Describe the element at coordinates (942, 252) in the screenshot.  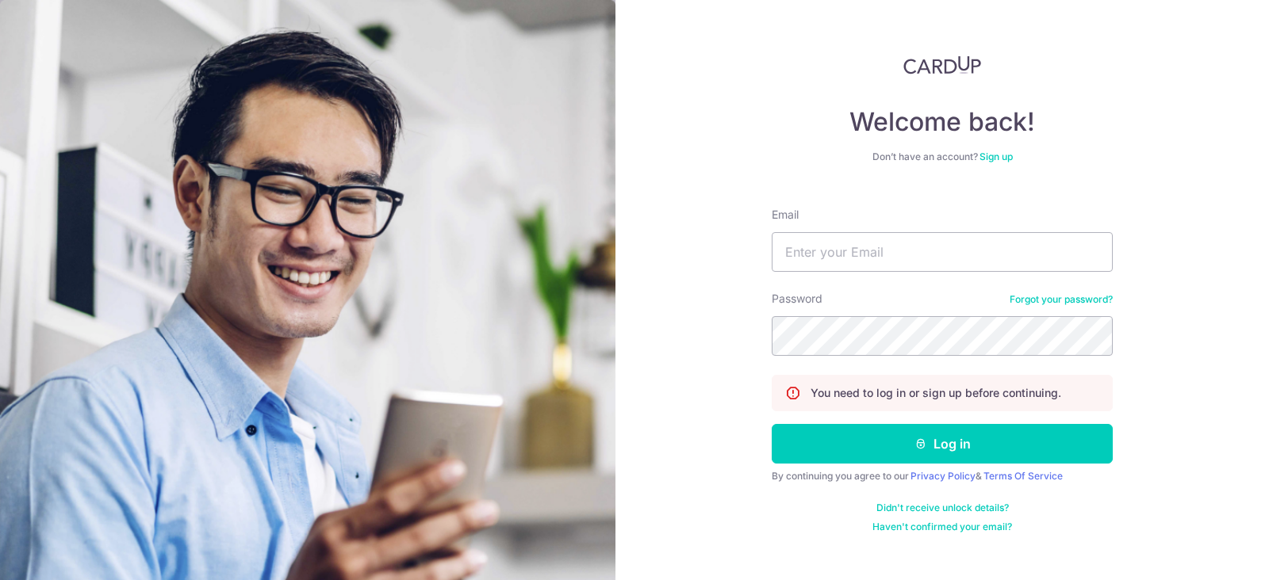
I see `input: Enter your Email` at that location.